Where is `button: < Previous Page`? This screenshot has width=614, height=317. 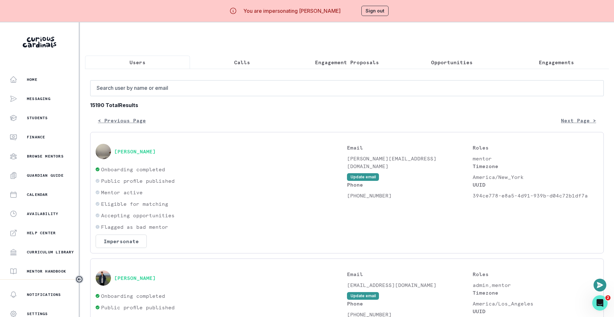 button: < Previous Page is located at coordinates (122, 121).